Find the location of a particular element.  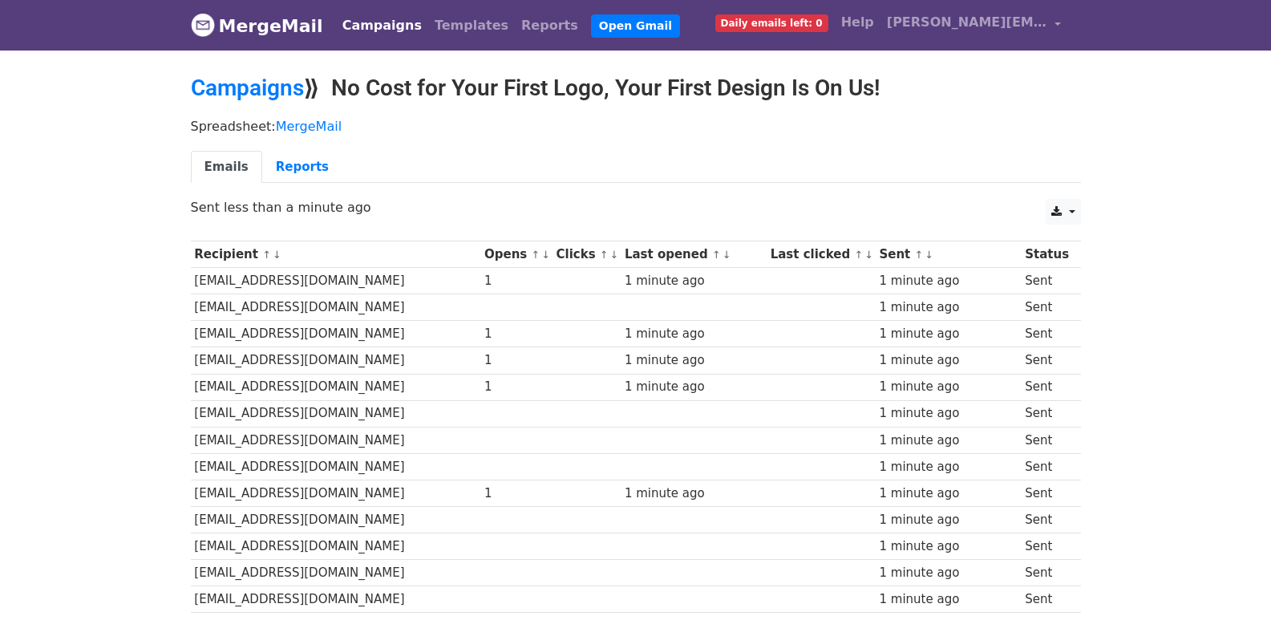

a: Daily emails left: 0 is located at coordinates (772, 22).